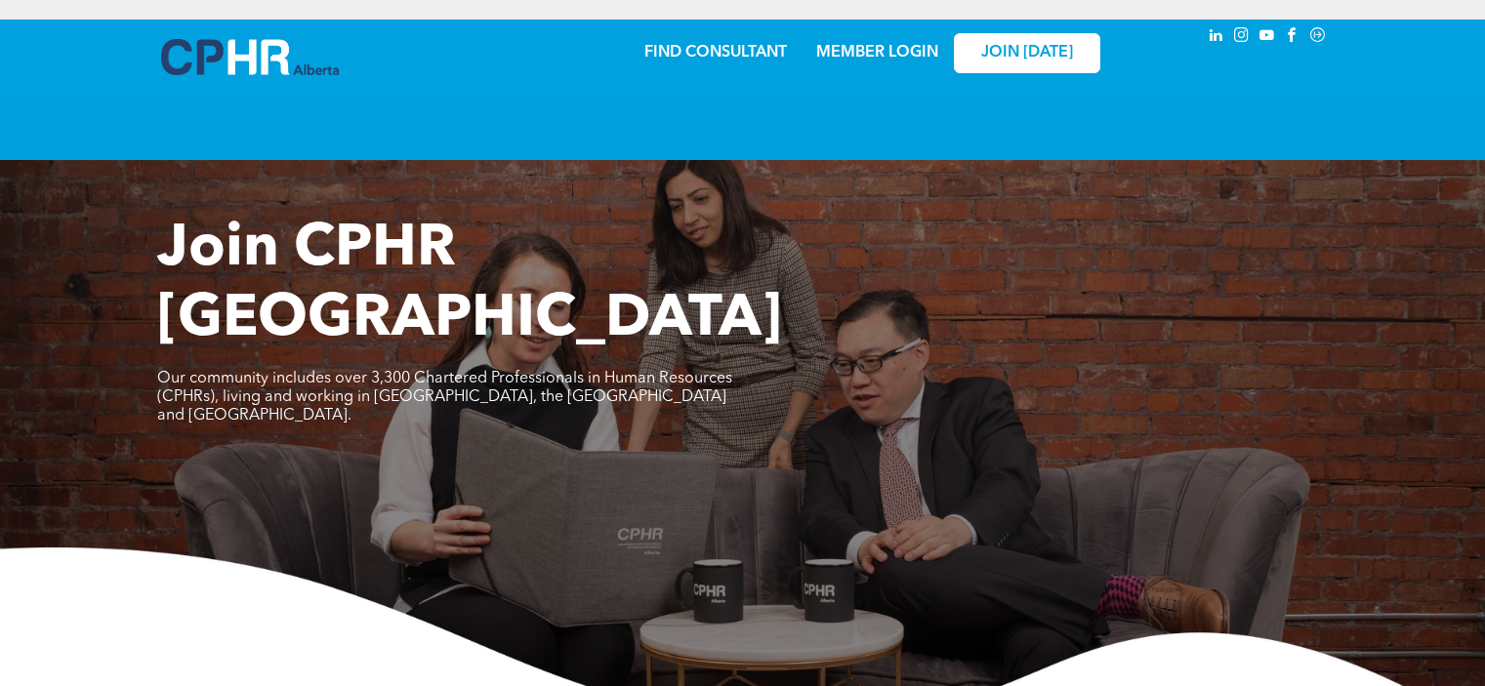 Image resolution: width=1485 pixels, height=686 pixels. What do you see at coordinates (1242, 37) in the screenshot?
I see `a: instagram` at bounding box center [1242, 37].